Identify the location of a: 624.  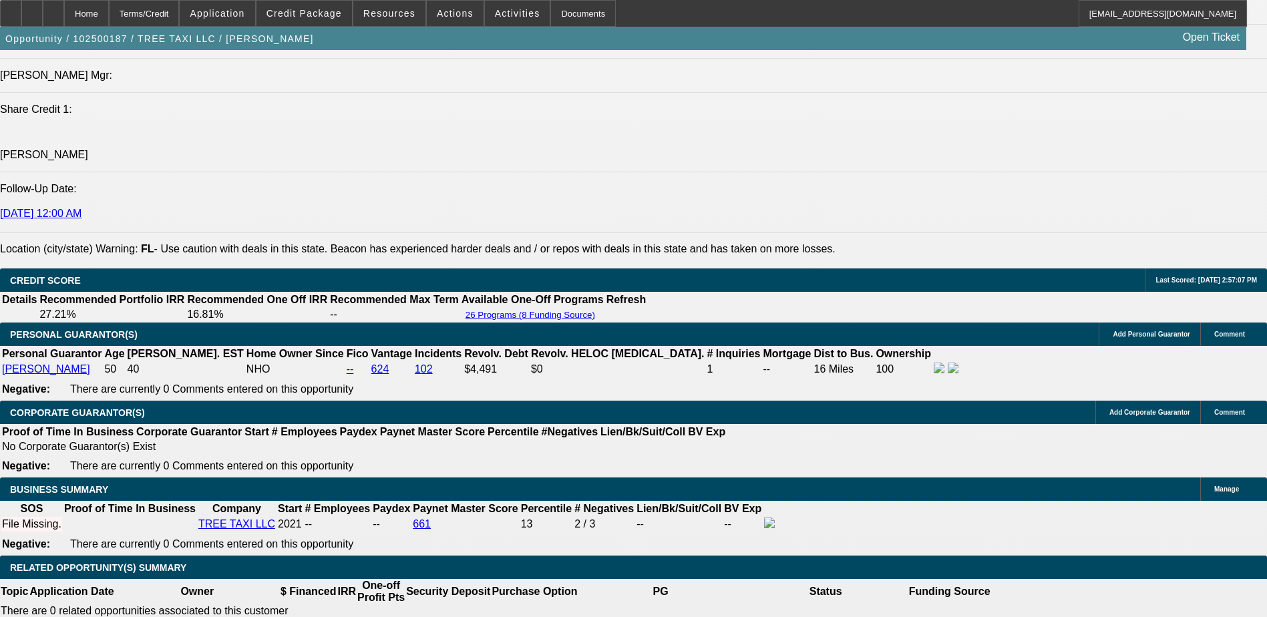
(380, 369).